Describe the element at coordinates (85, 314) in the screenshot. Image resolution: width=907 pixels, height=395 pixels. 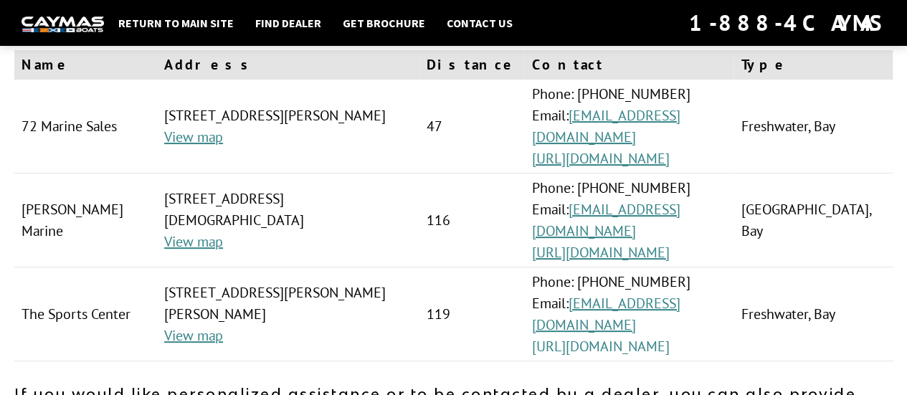
I see `td: The Sports Center` at that location.